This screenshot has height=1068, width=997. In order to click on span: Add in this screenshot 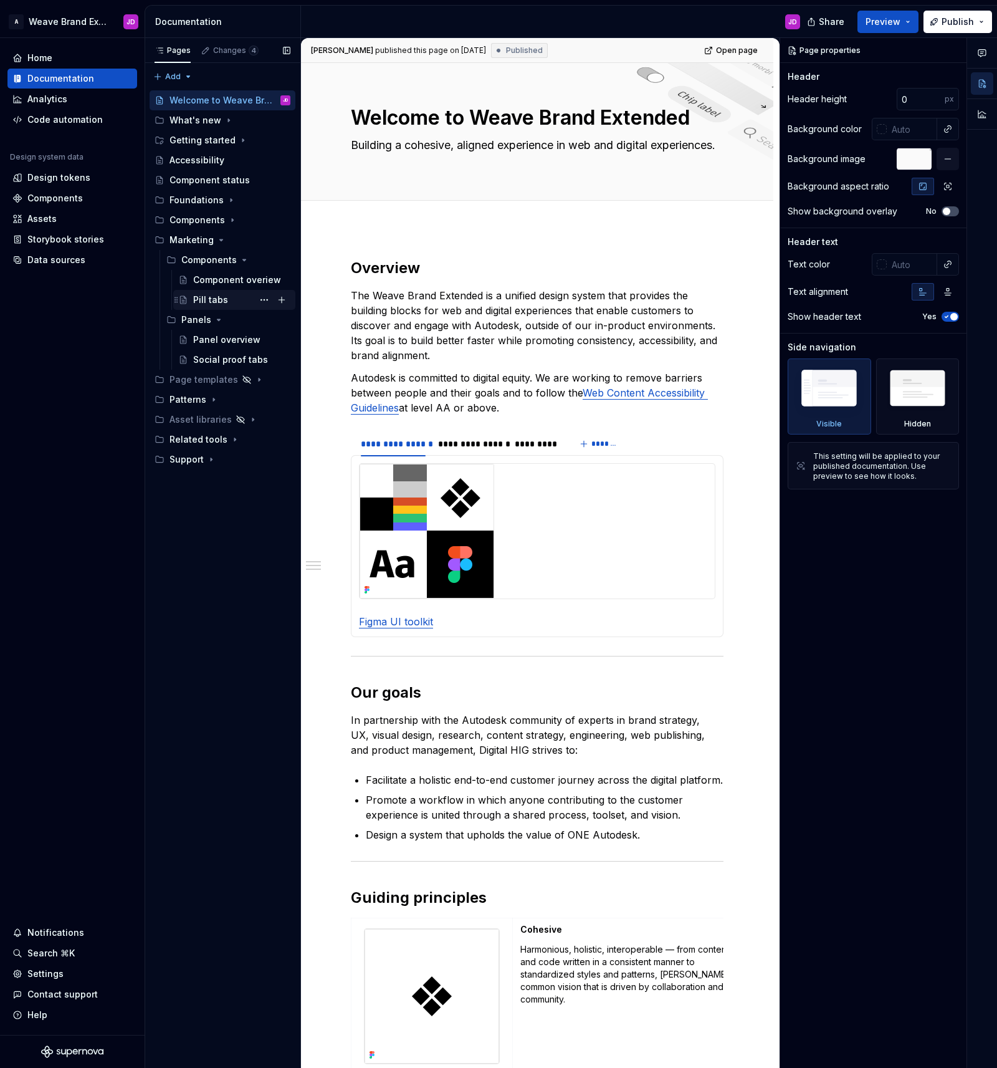, I will do `click(173, 77)`.